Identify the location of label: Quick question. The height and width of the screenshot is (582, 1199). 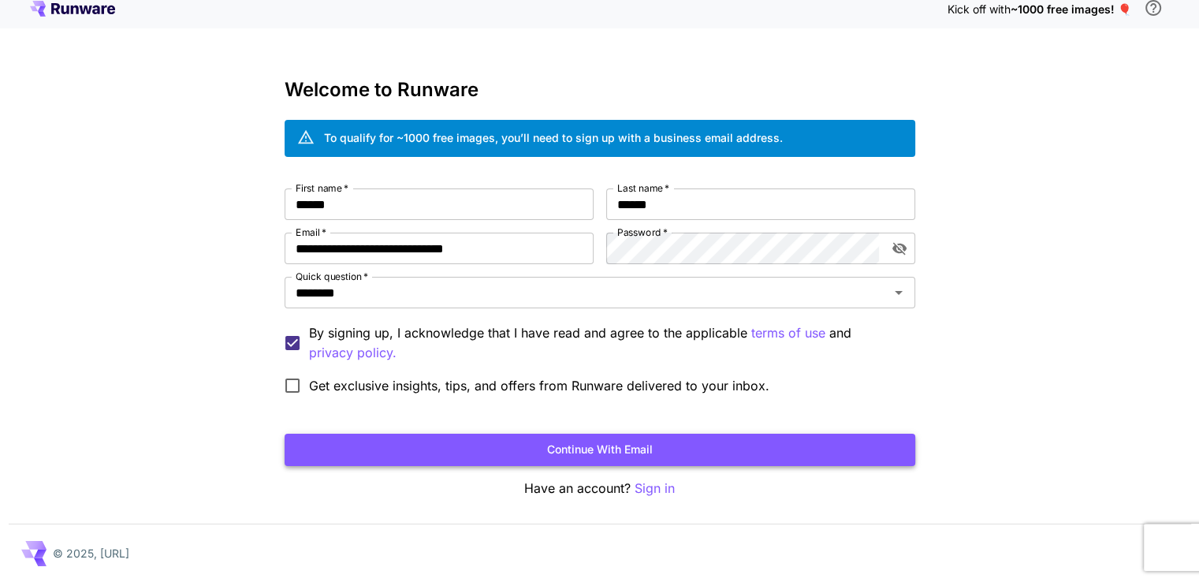
(332, 276).